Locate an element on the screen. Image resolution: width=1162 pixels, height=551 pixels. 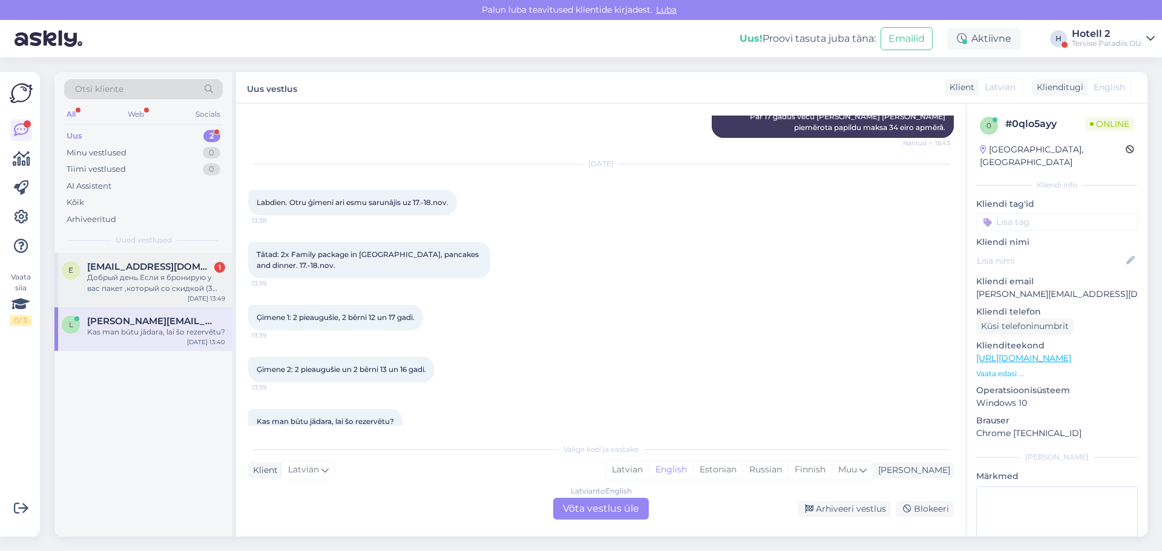
div: # 0qlo5ayy is located at coordinates (1045, 124).